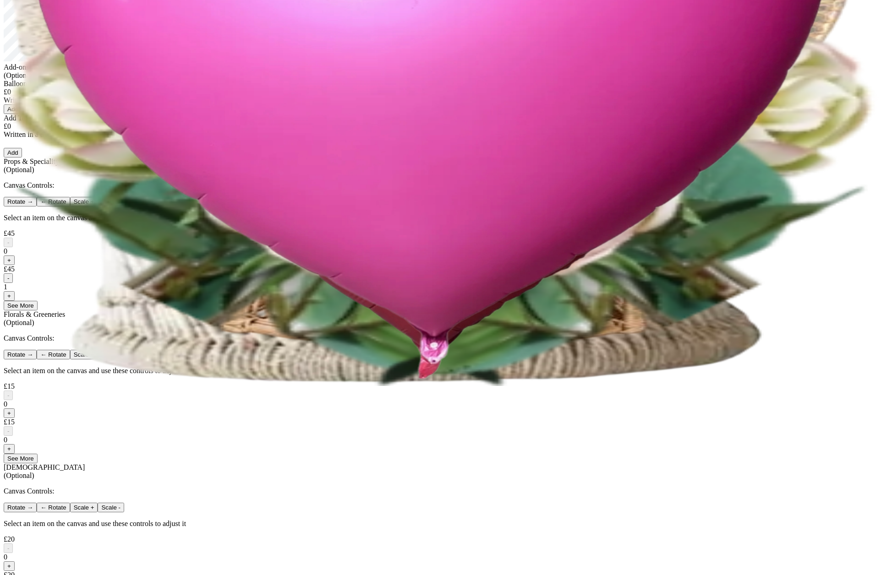 The width and height of the screenshot is (881, 575). What do you see at coordinates (440, 492) in the screenshot?
I see `p: Canvas Controls:` at bounding box center [440, 492].